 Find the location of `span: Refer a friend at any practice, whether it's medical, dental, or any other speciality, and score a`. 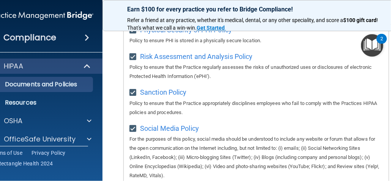

span: Refer a friend at any practice, whether it's medical, dental, or any other speciality, and score a is located at coordinates (235, 20).